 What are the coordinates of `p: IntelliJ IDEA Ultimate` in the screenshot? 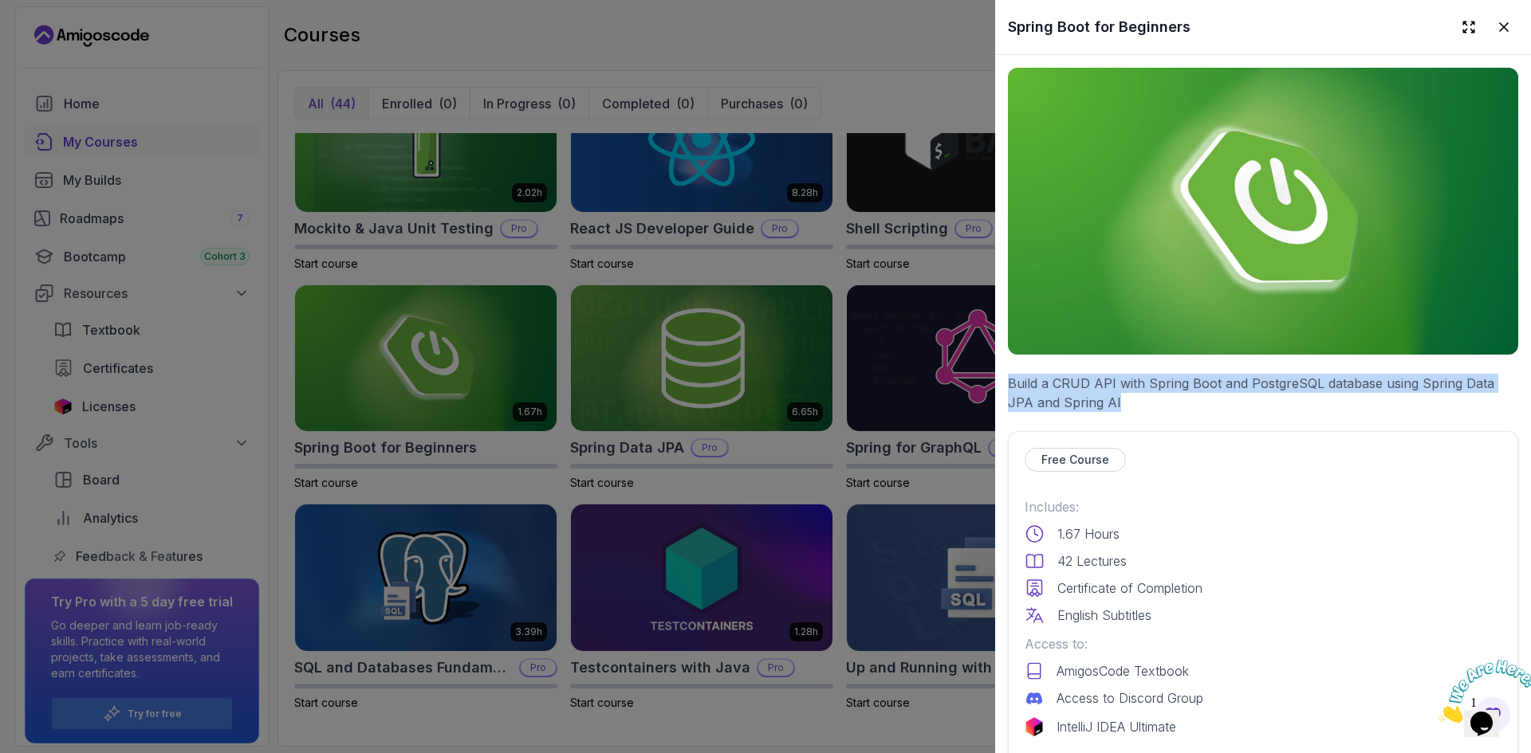 It's located at (1116, 727).